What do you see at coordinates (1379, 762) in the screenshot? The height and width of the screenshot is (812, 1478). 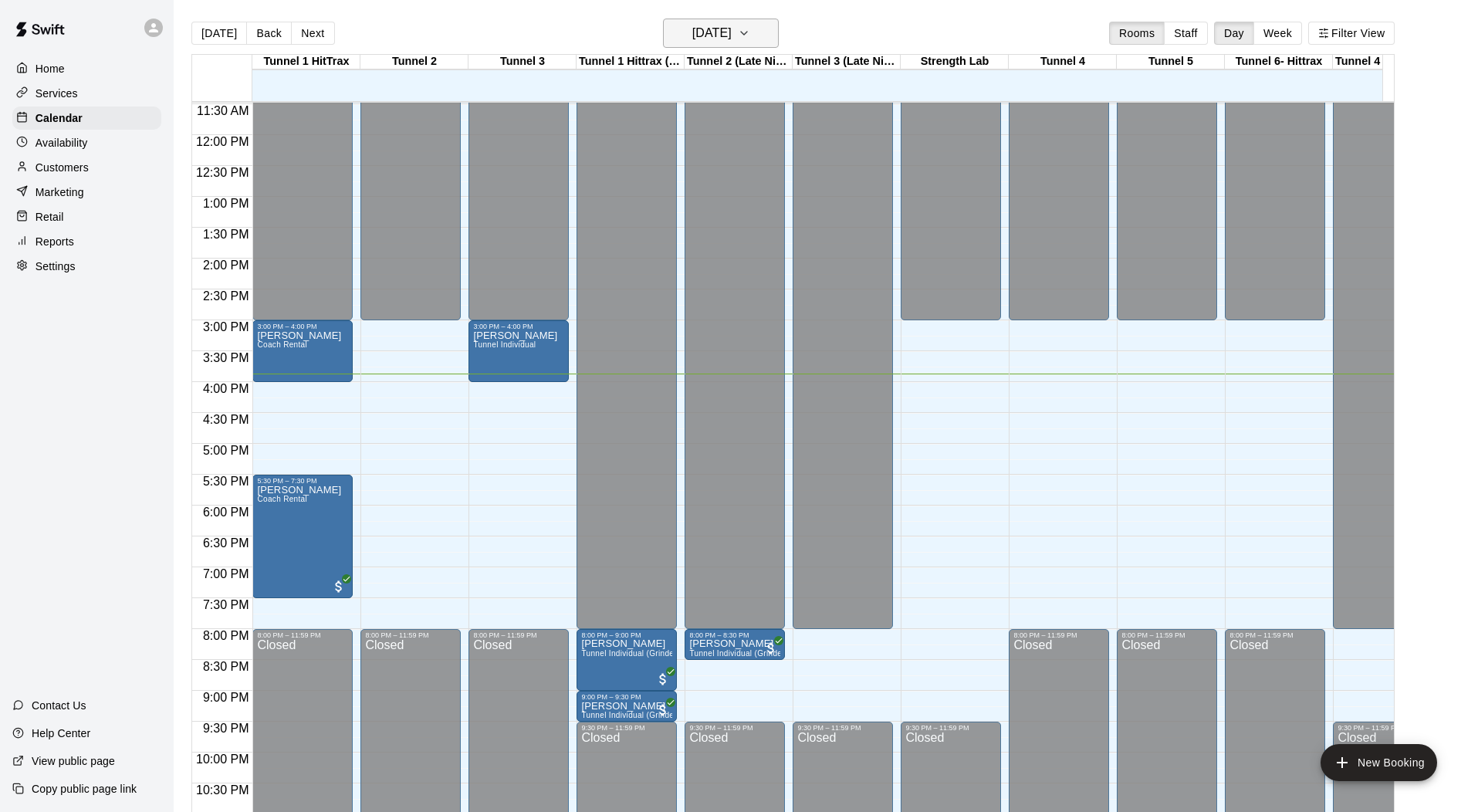 I see `button: add` at bounding box center [1379, 762].